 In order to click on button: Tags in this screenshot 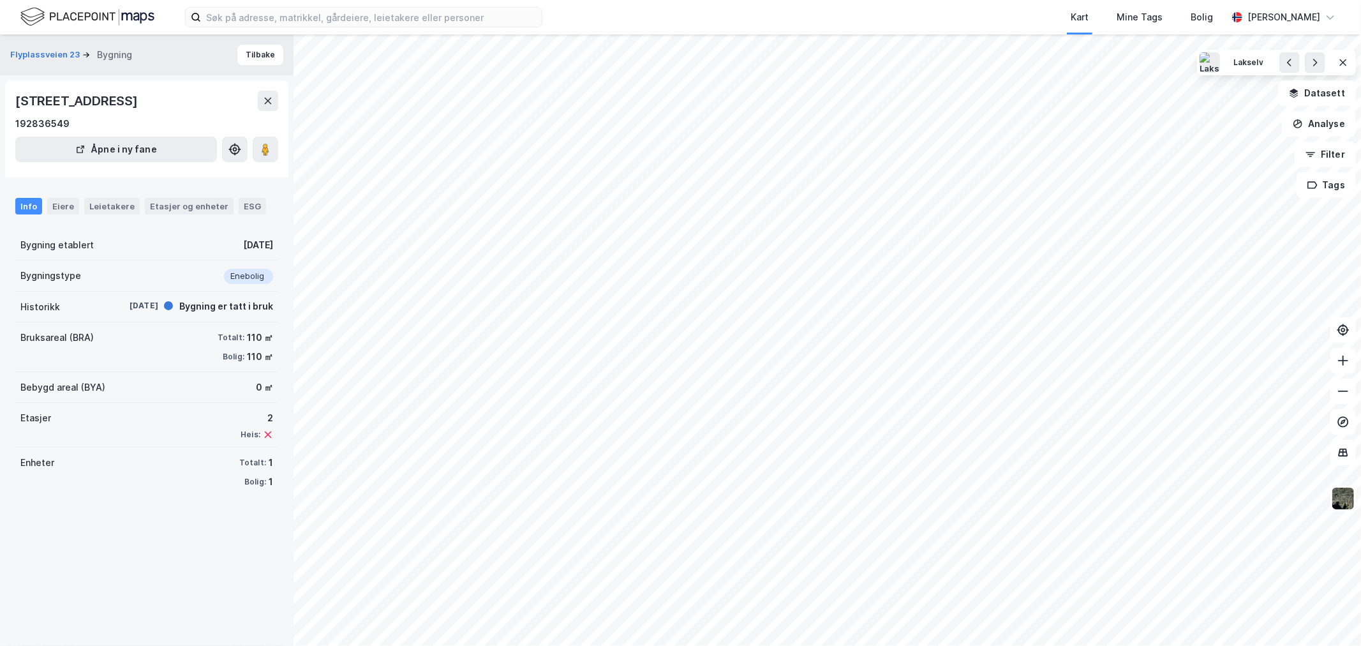, I will do `click(1326, 185)`.